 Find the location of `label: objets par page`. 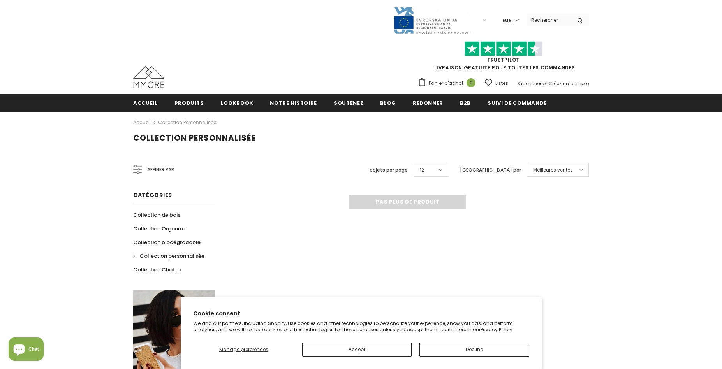

label: objets par page is located at coordinates (389, 170).